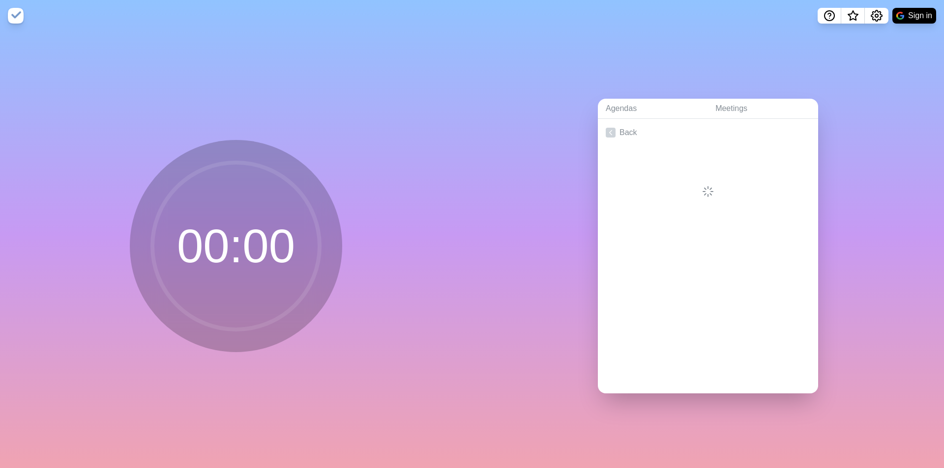 Image resolution: width=944 pixels, height=468 pixels. What do you see at coordinates (829, 16) in the screenshot?
I see `button: Help` at bounding box center [829, 16].